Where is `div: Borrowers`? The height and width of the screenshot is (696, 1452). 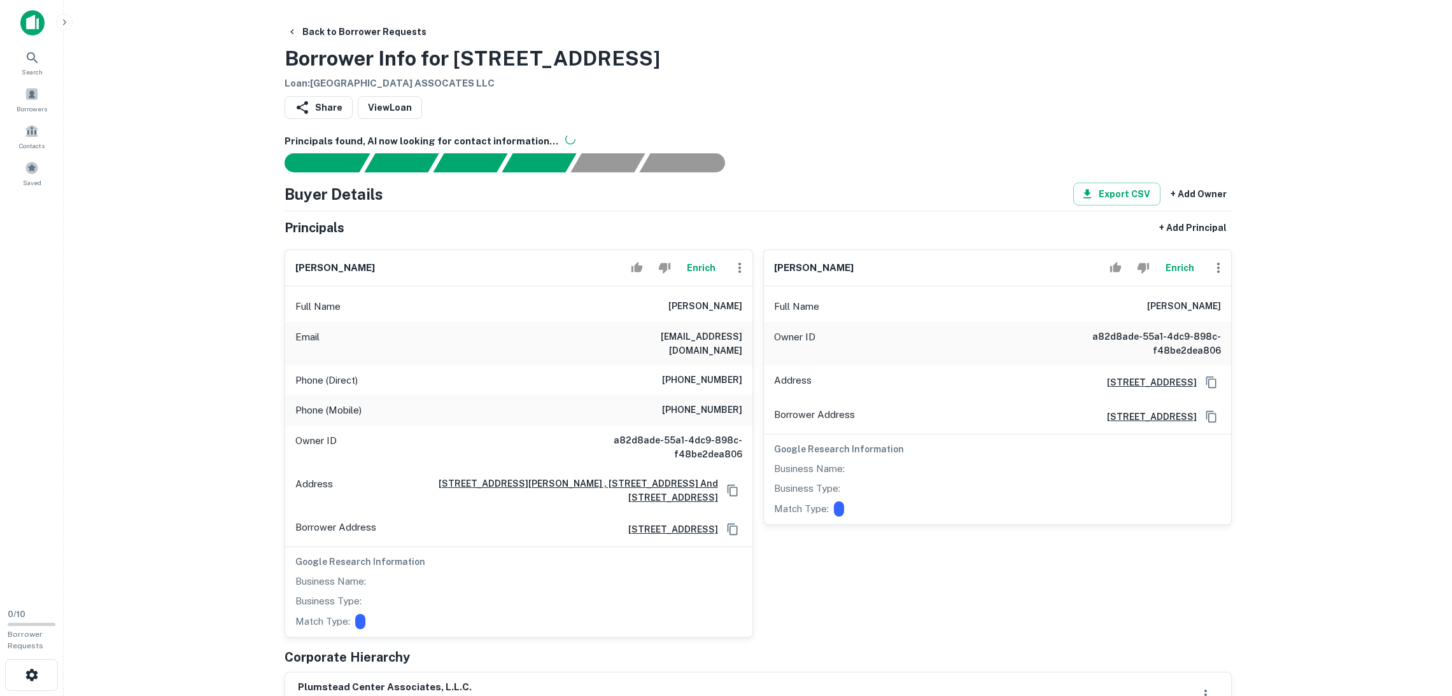
div: Borrowers is located at coordinates (32, 99).